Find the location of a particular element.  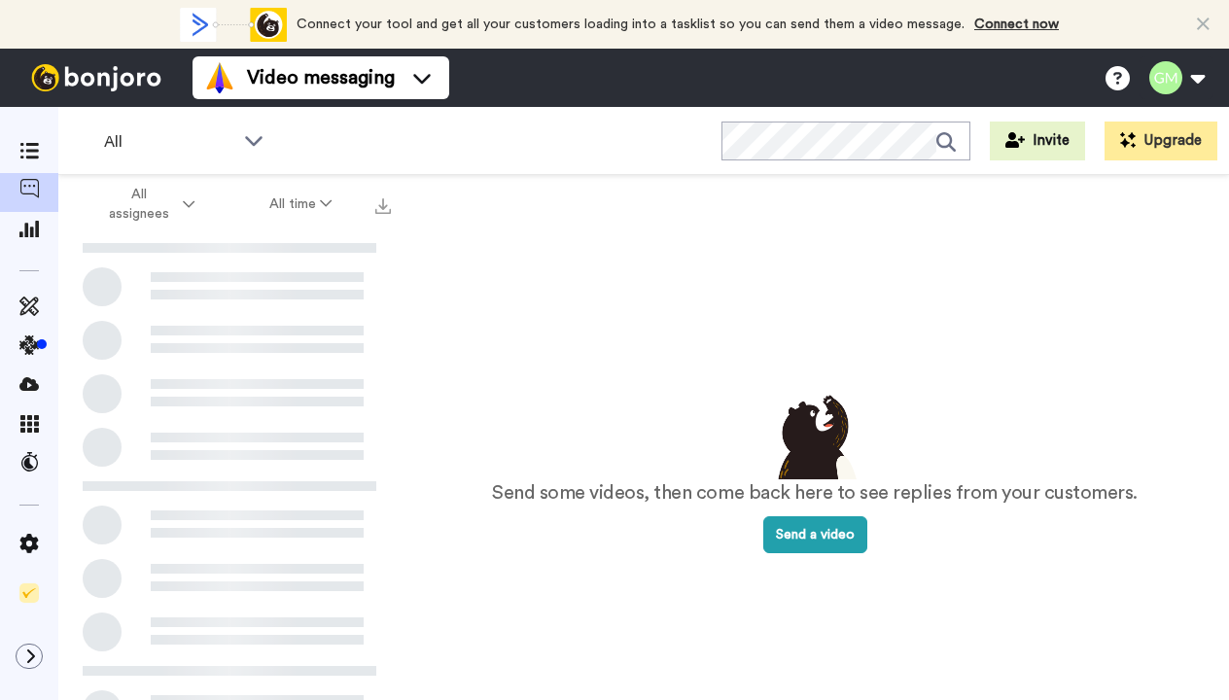

span: All is located at coordinates (169, 142).